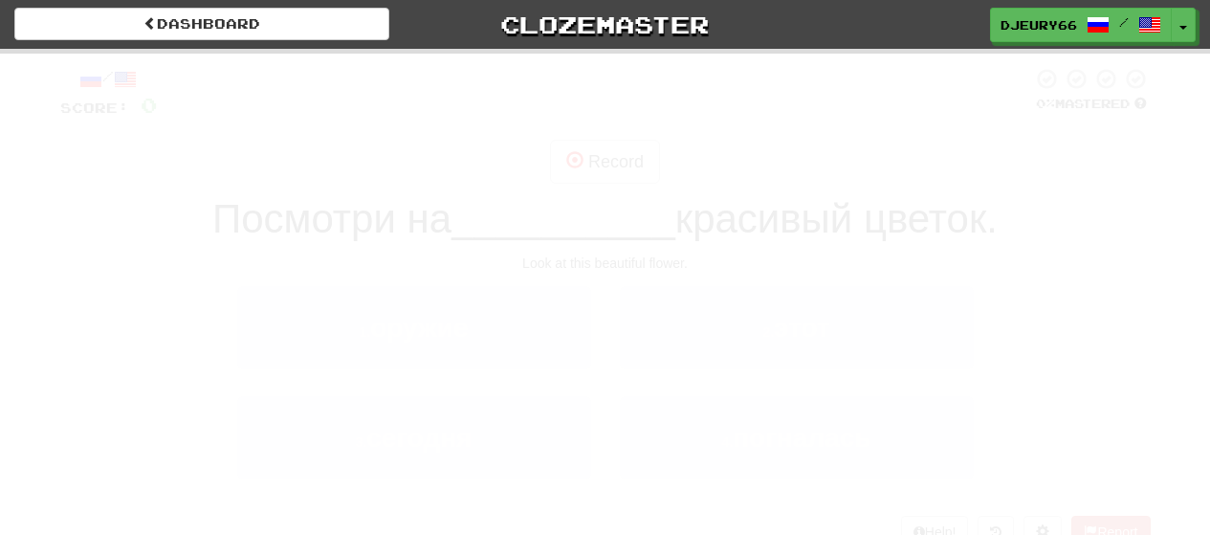  What do you see at coordinates (797, 437) in the screenshot?
I see `button: 4.погналась` at bounding box center [797, 437].